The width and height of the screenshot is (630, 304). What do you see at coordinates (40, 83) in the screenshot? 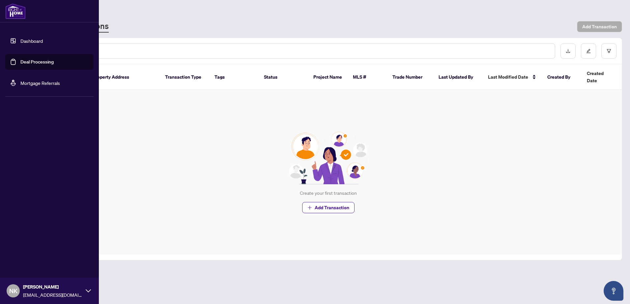
I see `a: Mortgage Referrals` at bounding box center [40, 83].